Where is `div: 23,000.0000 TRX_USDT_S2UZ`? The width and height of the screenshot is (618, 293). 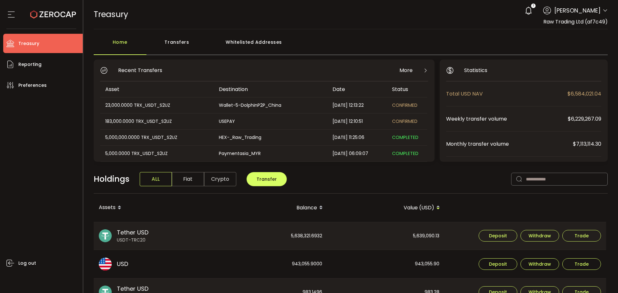
div: 23,000.0000 TRX_USDT_S2UZ is located at coordinates (156, 105).